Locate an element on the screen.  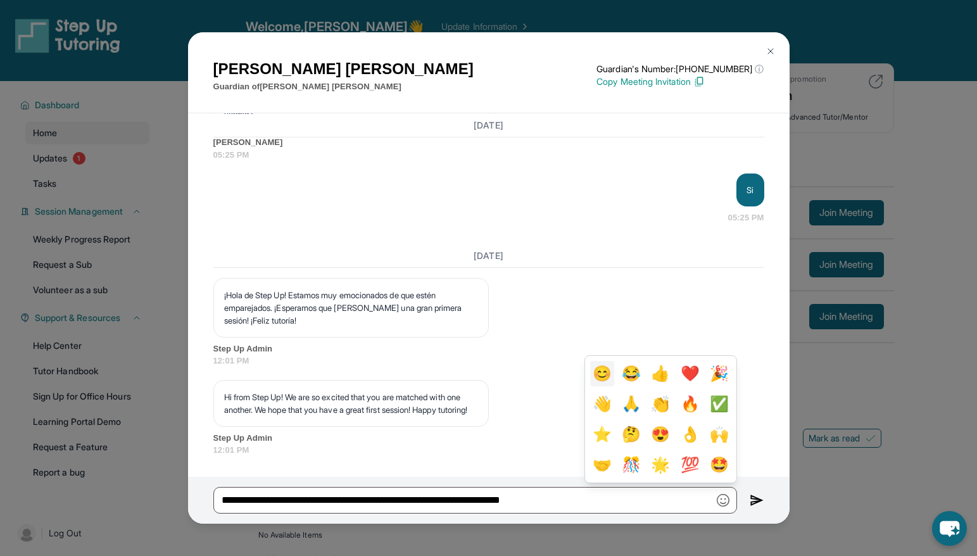
img: Copy Icon is located at coordinates (699, 82).